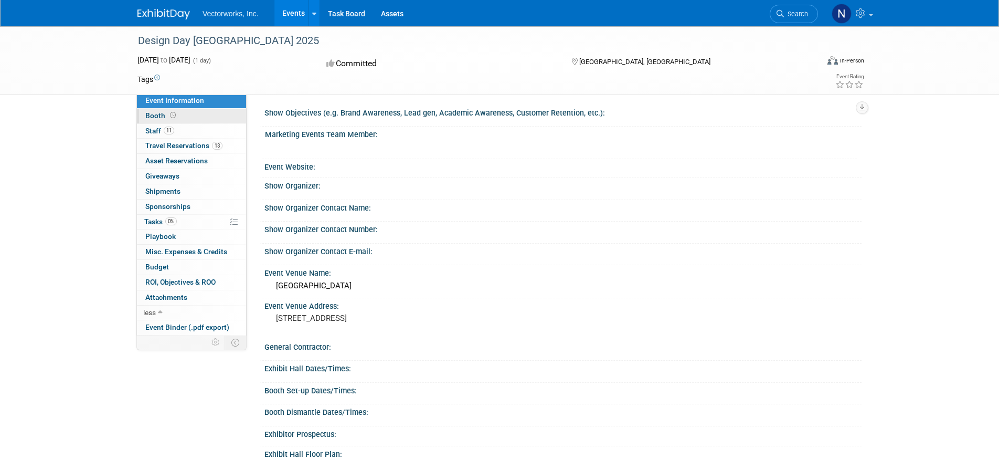 This screenshot has width=999, height=459. Describe the element at coordinates (563, 111) in the screenshot. I see `div: Show Objectives (e.g. Brand Awareness, Lead gen, Academic Awareness, Customer Retention, etc.):` at that location.